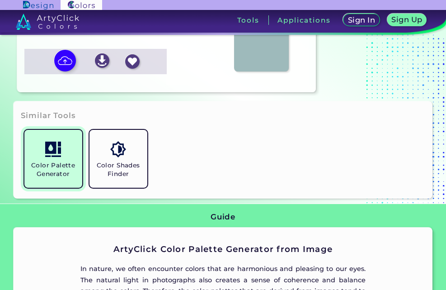  I want to click on h5: Sign Up, so click(407, 20).